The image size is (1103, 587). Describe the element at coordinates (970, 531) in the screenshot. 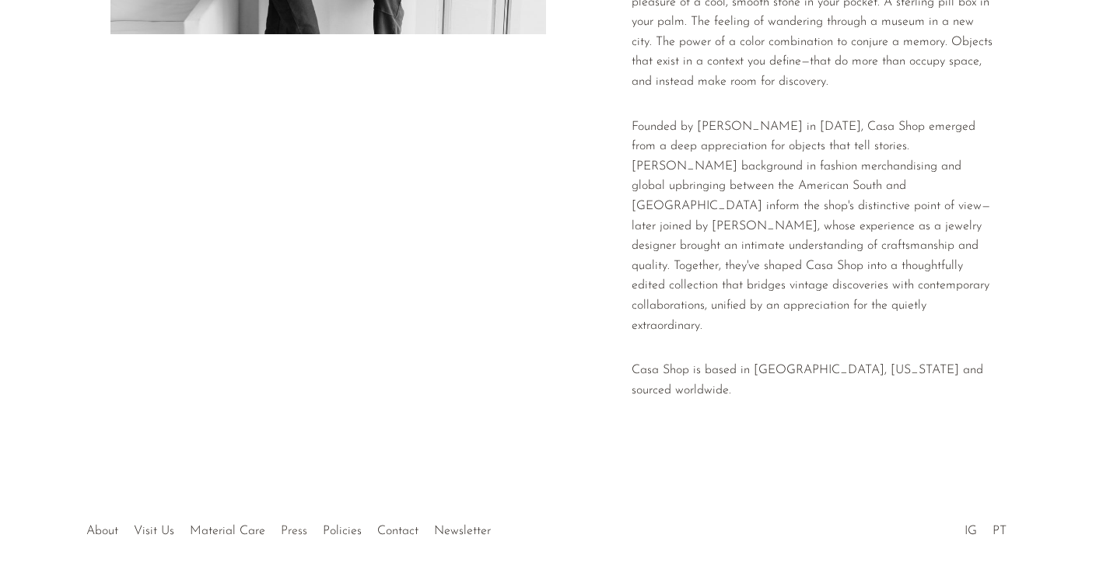

I see `a: IG` at that location.